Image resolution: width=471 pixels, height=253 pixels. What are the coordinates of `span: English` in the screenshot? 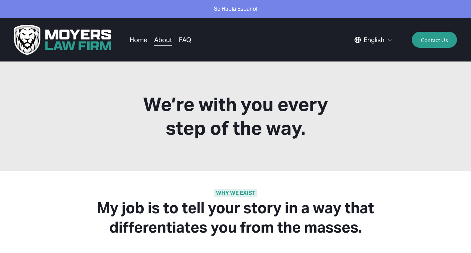 It's located at (374, 40).